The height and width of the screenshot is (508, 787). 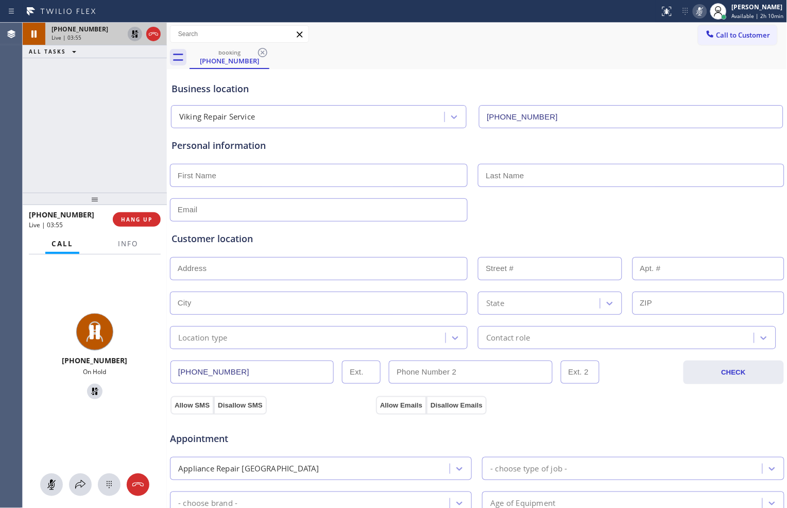 What do you see at coordinates (757, 16) in the screenshot?
I see `span: Available | 2h 10min` at bounding box center [757, 16].